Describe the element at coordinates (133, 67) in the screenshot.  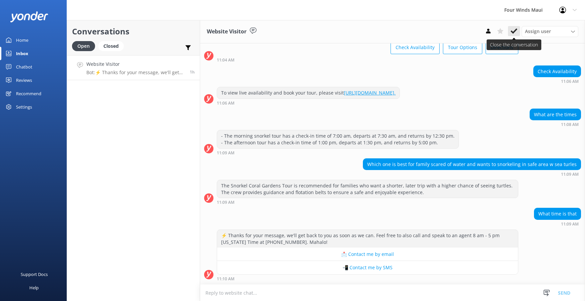
I see `a: Website VisitorBot:⚡ Thanks for your message, we'll get back to you as soon as we can. Feel free ...` at that location.